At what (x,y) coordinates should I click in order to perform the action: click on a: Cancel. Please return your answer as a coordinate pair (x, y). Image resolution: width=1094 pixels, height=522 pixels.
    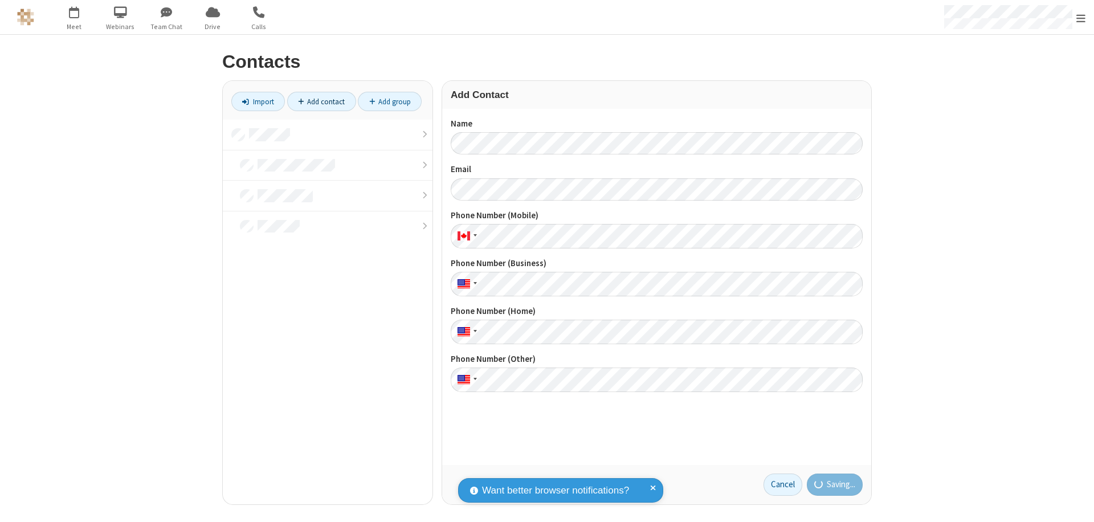
    Looking at the image, I should click on (783, 485).